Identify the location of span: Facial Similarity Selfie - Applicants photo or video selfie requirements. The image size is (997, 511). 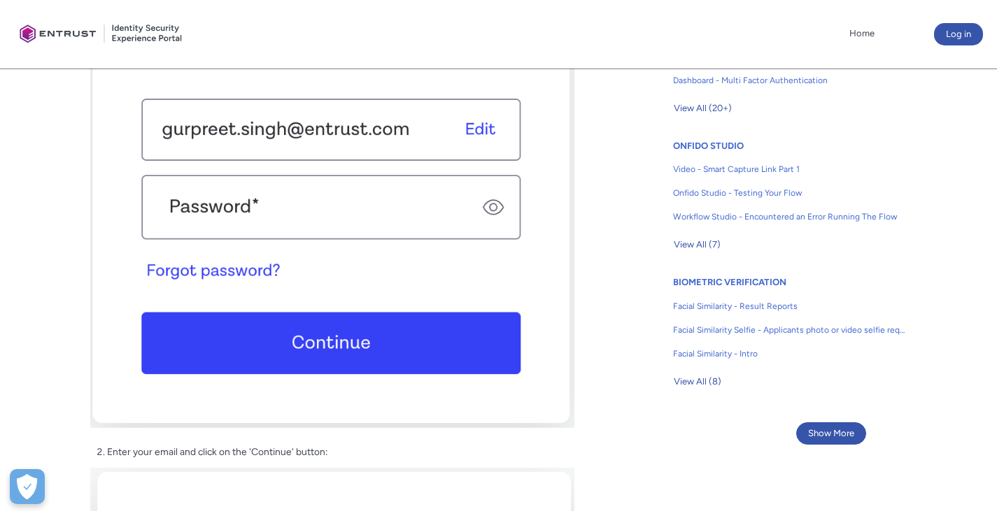
(789, 330).